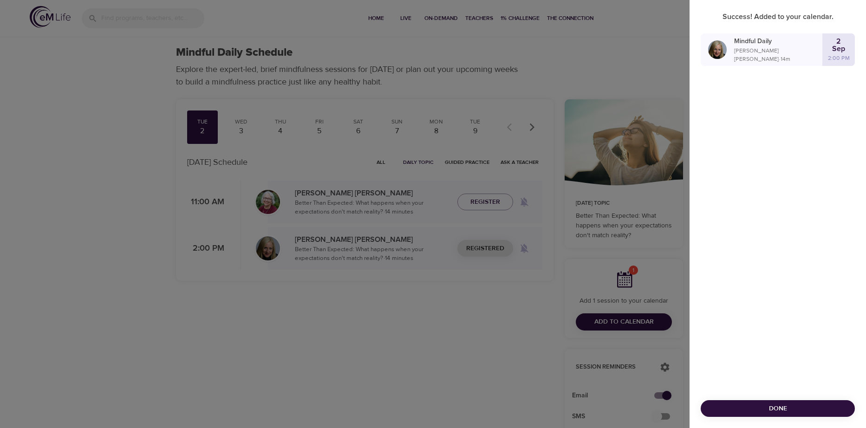  Describe the element at coordinates (718, 50) in the screenshot. I see `img: Diane_Renz-min.jpg` at that location.